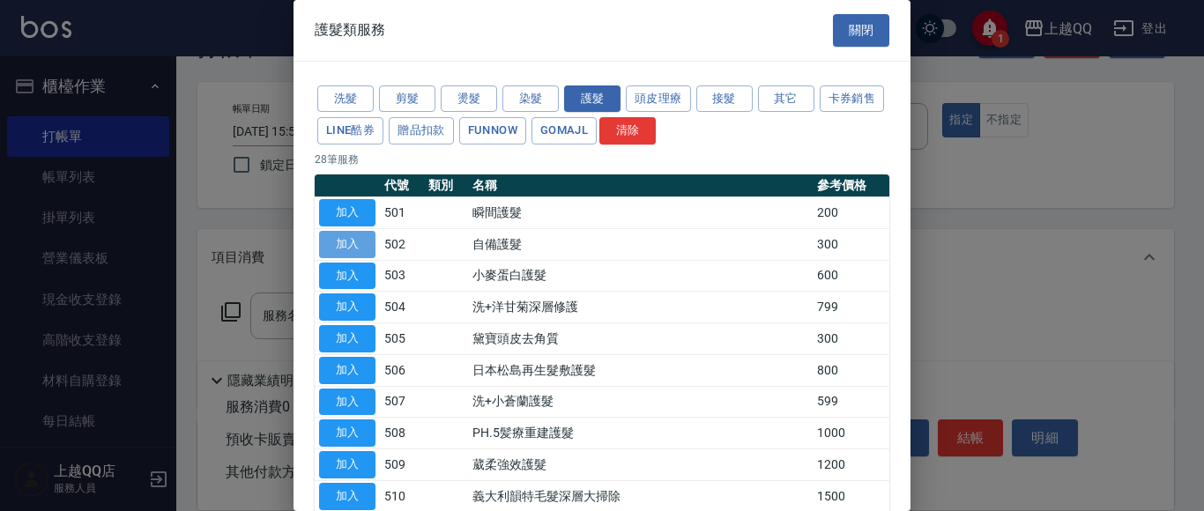 Image resolution: width=1204 pixels, height=511 pixels. What do you see at coordinates (640, 244) in the screenshot?
I see `td: 自備護髮` at bounding box center [640, 244].